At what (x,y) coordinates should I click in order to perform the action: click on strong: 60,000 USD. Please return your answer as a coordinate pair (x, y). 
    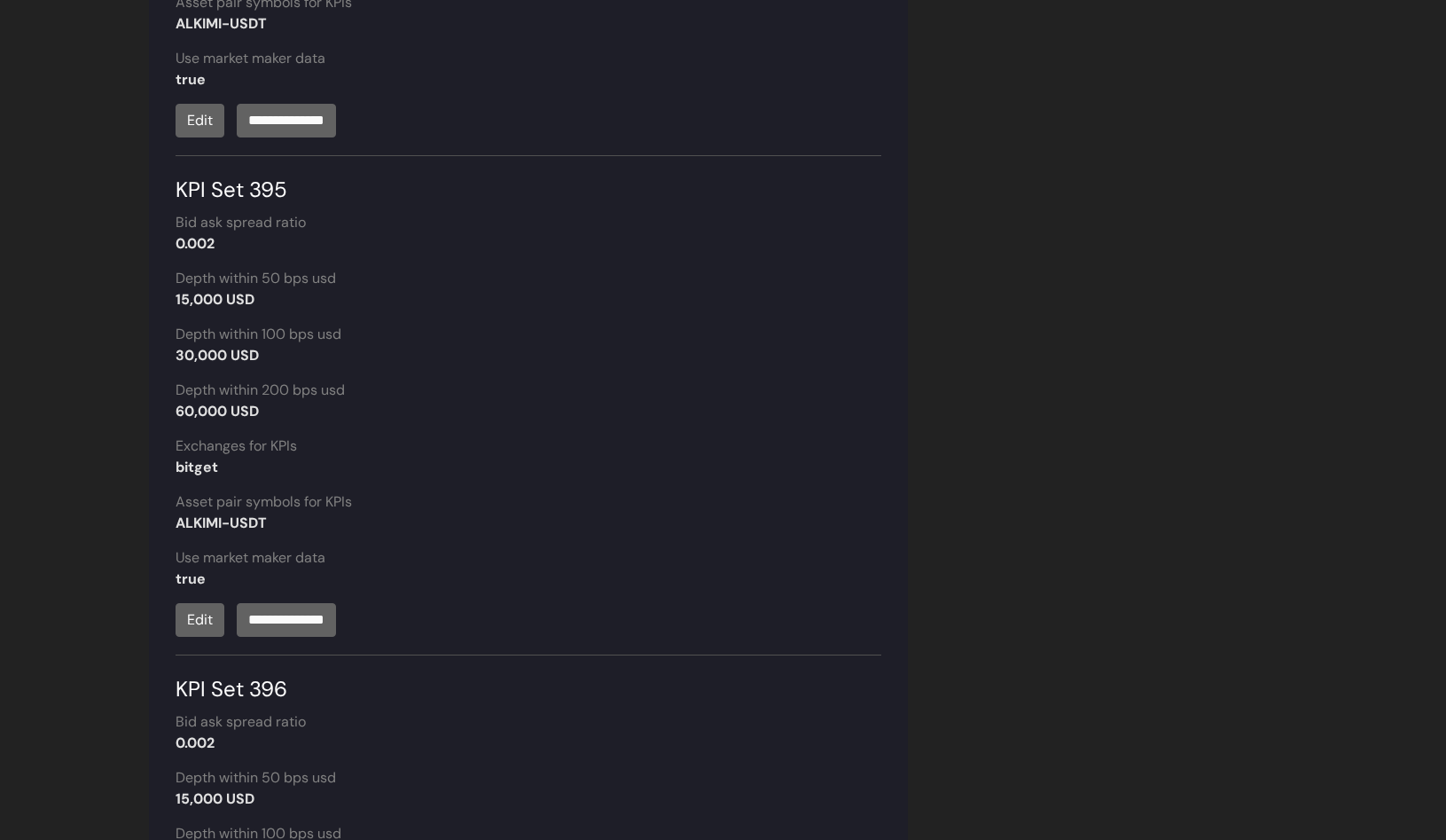
    Looking at the image, I should click on (217, 410).